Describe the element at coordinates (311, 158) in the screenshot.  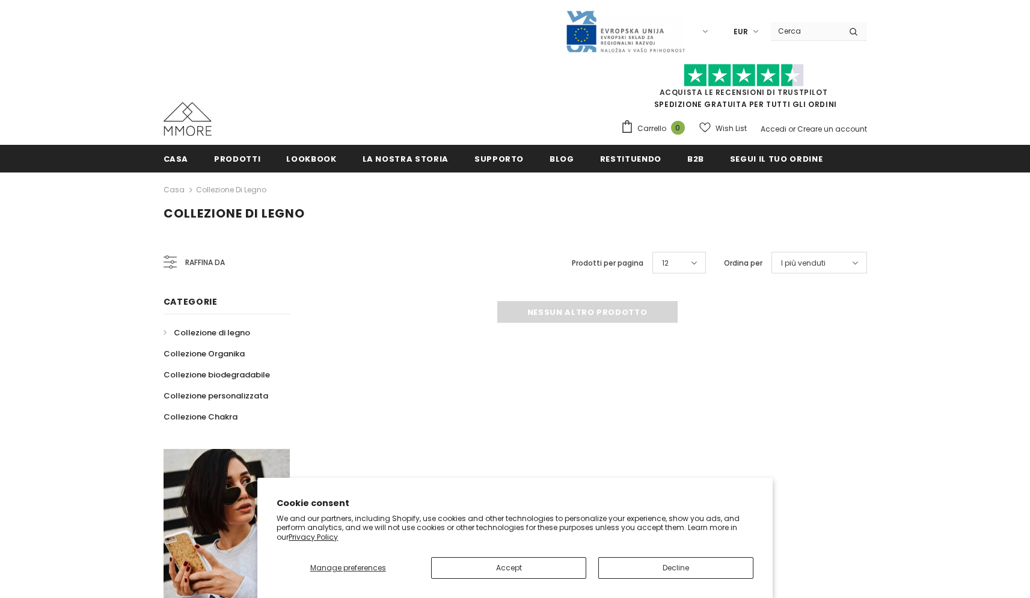
I see `a: Lookbook` at that location.